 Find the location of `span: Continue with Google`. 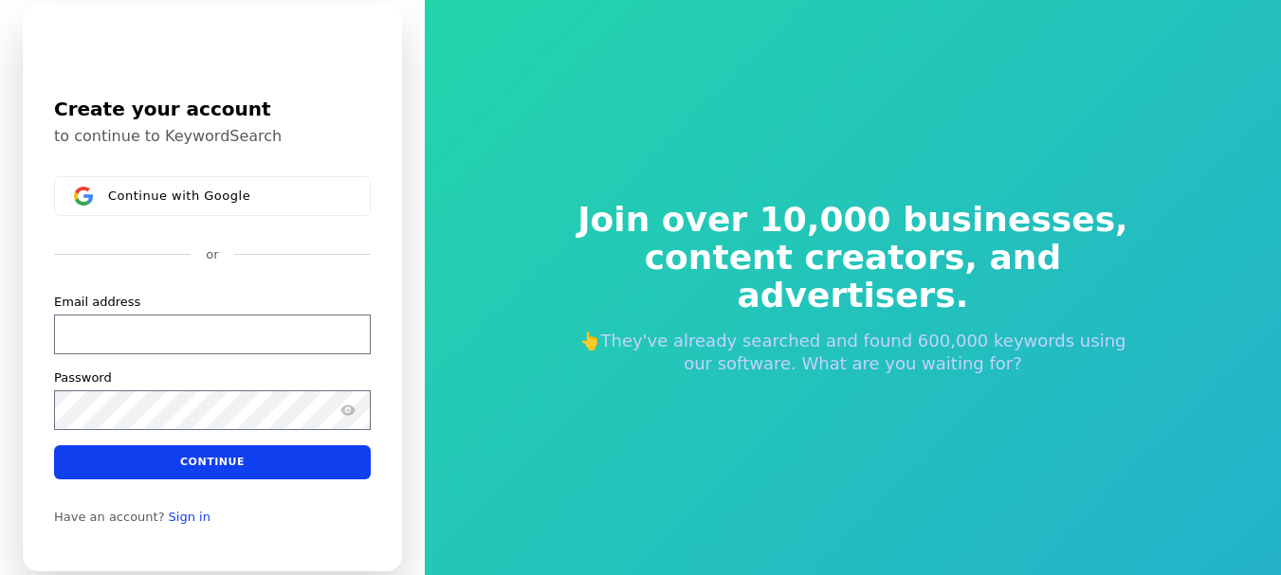

span: Continue with Google is located at coordinates (179, 195).